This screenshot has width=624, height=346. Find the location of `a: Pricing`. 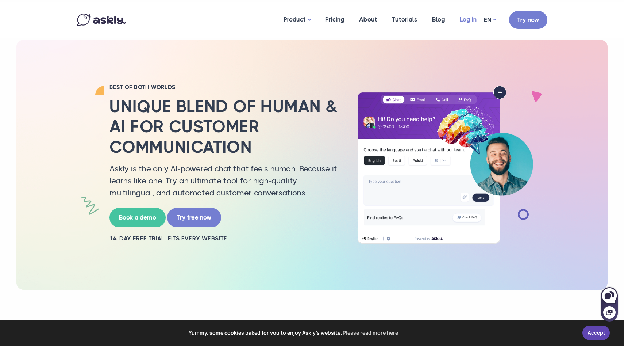

a: Pricing is located at coordinates (335, 19).